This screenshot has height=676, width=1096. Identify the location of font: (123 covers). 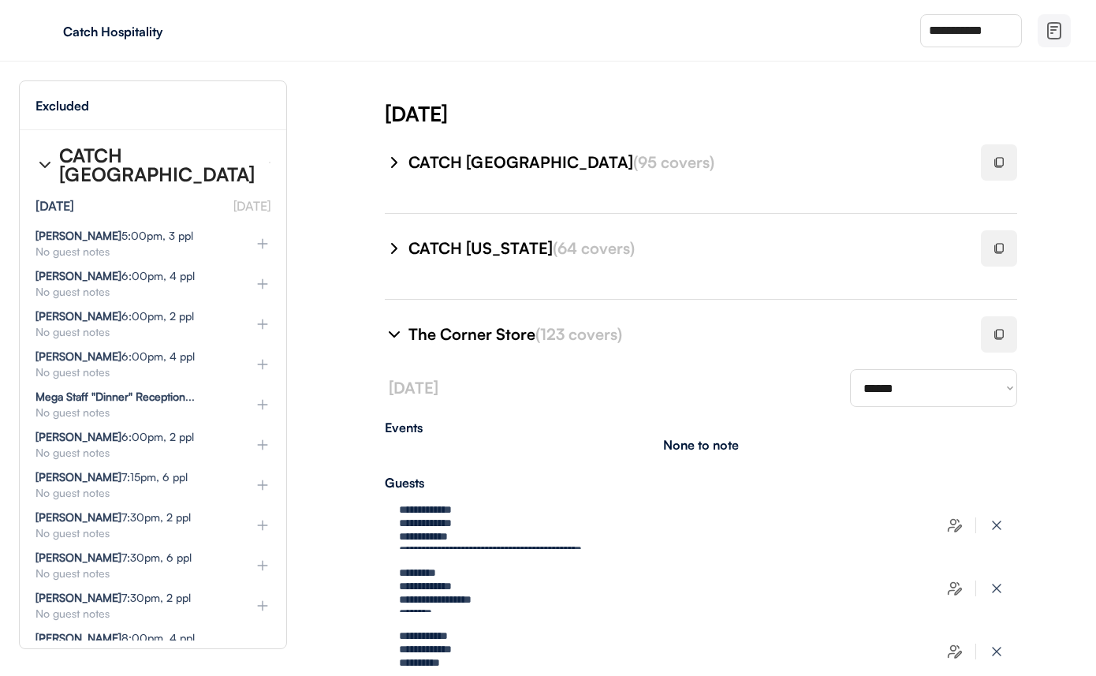
(579, 334).